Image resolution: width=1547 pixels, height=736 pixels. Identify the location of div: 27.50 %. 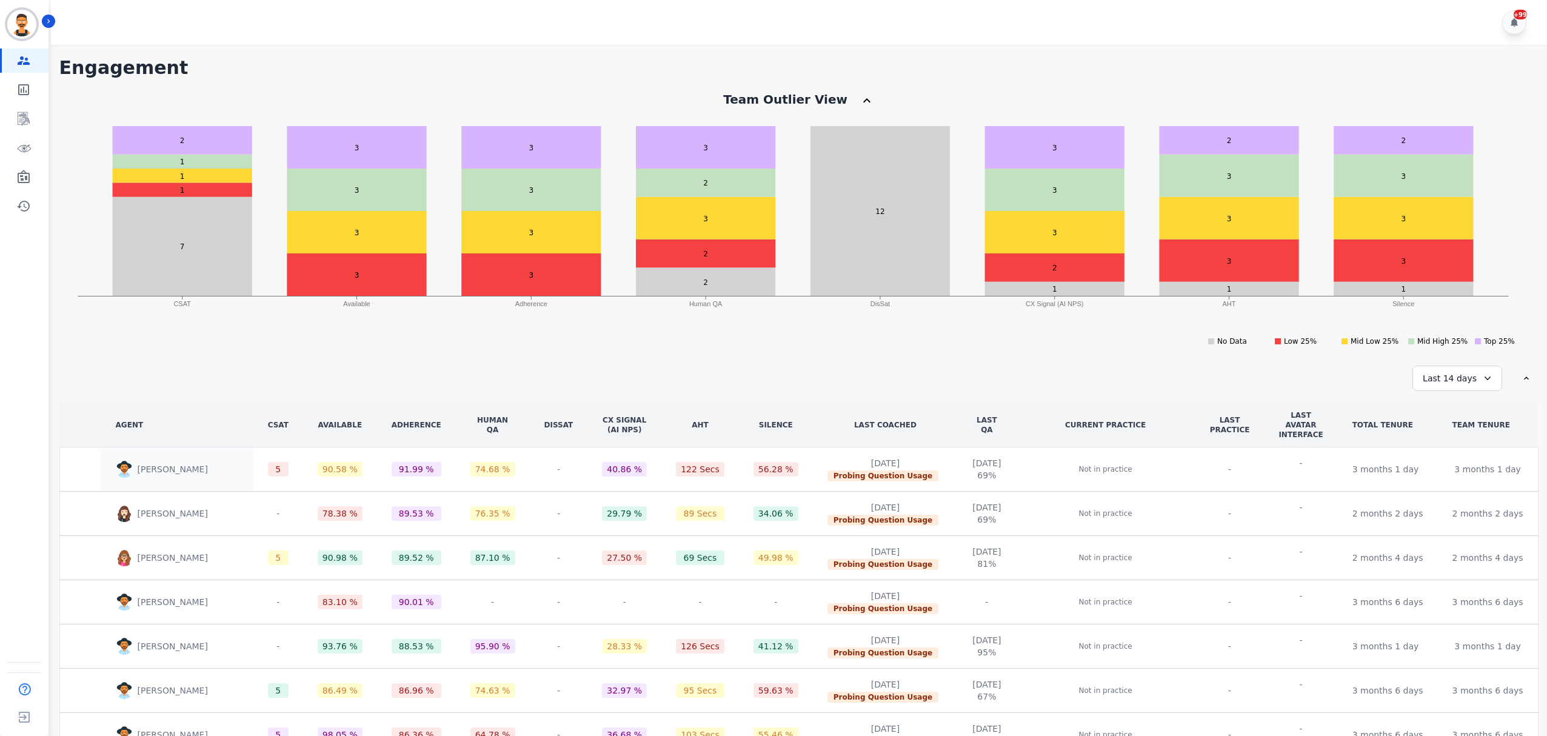
(624, 558).